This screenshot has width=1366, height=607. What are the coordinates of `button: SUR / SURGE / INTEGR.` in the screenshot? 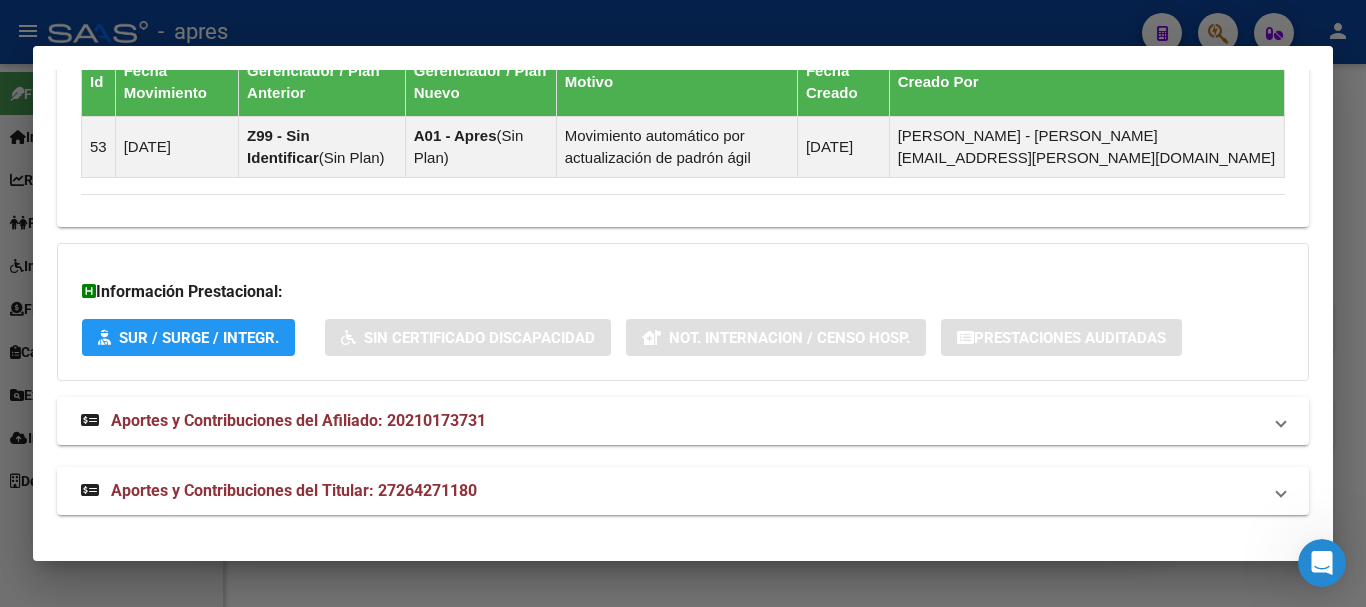 It's located at (188, 337).